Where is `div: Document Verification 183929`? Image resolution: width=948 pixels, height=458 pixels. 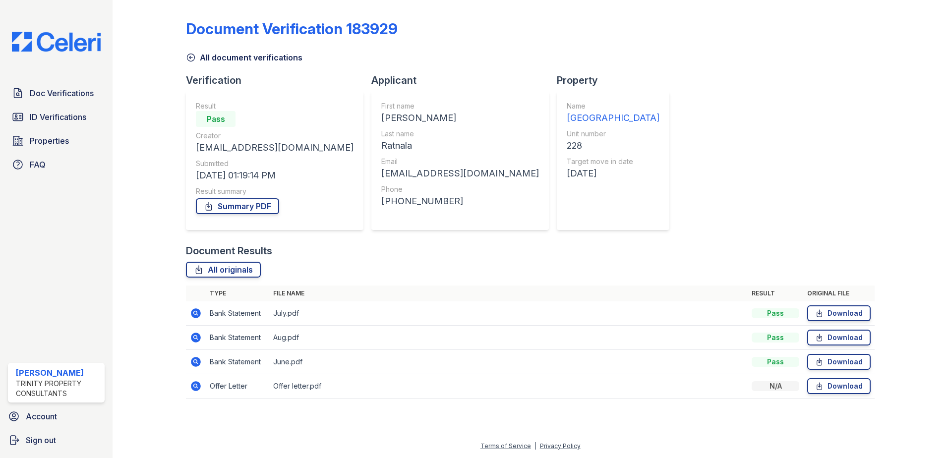
div: Document Verification 183929 is located at coordinates (292, 29).